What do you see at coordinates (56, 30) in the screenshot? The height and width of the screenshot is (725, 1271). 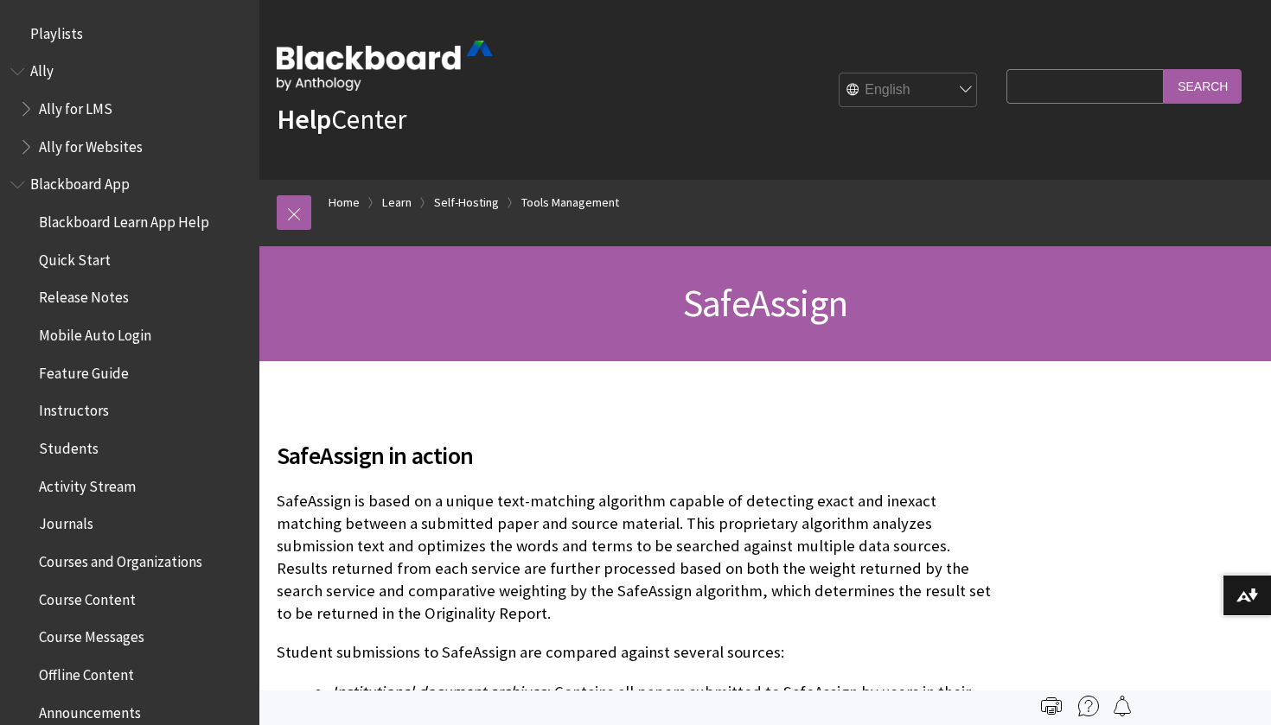 I see `span: Playlists` at bounding box center [56, 30].